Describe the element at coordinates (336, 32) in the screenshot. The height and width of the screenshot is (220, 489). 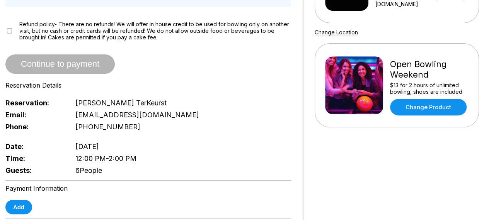
I see `a: Change Location` at that location.